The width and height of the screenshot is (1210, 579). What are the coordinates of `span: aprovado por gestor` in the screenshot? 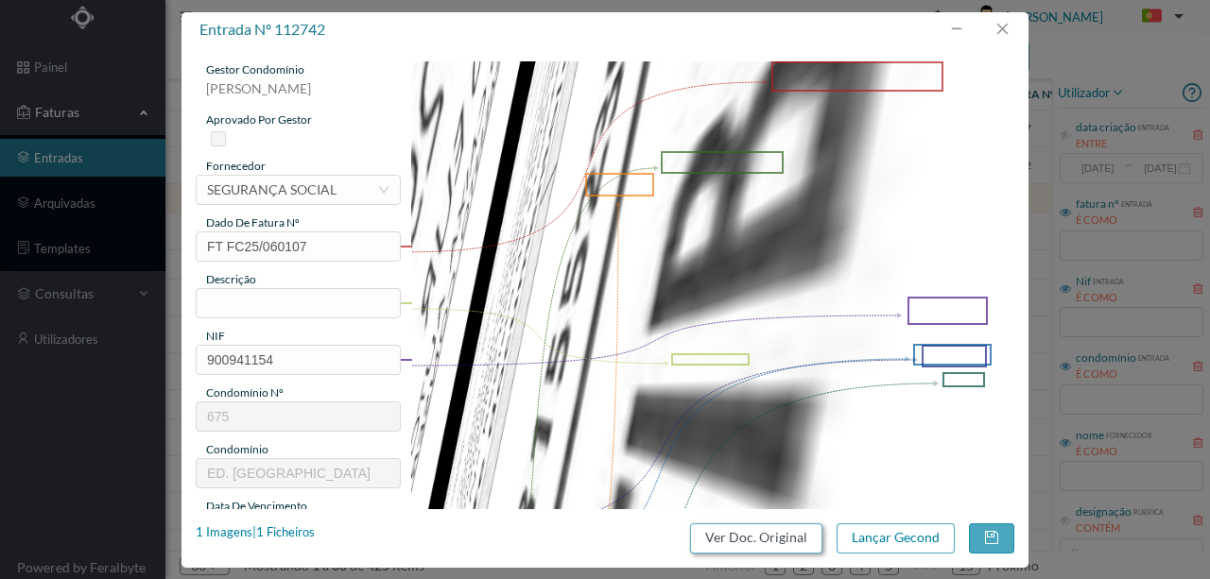 It's located at (259, 119).